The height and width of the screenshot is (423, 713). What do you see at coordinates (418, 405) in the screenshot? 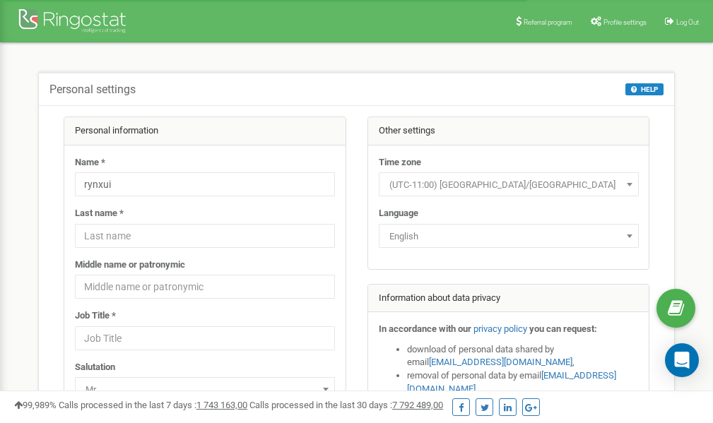
I see `u: 7 792 489,00` at bounding box center [418, 405].